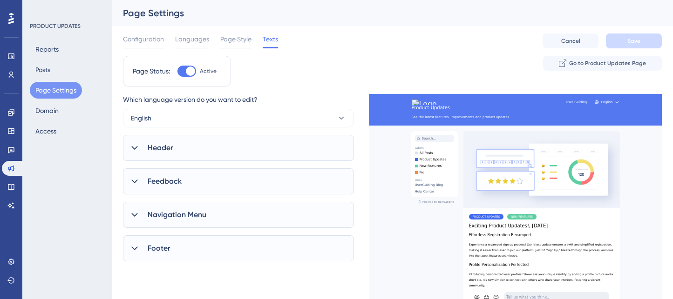 The height and width of the screenshot is (299, 673). I want to click on button: English, so click(238, 118).